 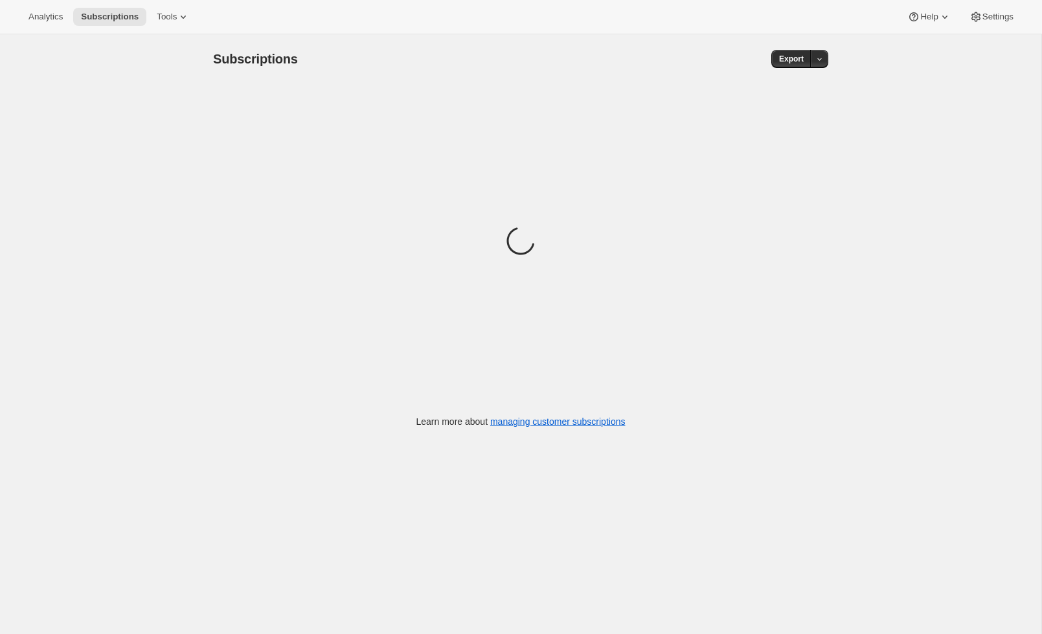 I want to click on button: Analytics, so click(x=45, y=17).